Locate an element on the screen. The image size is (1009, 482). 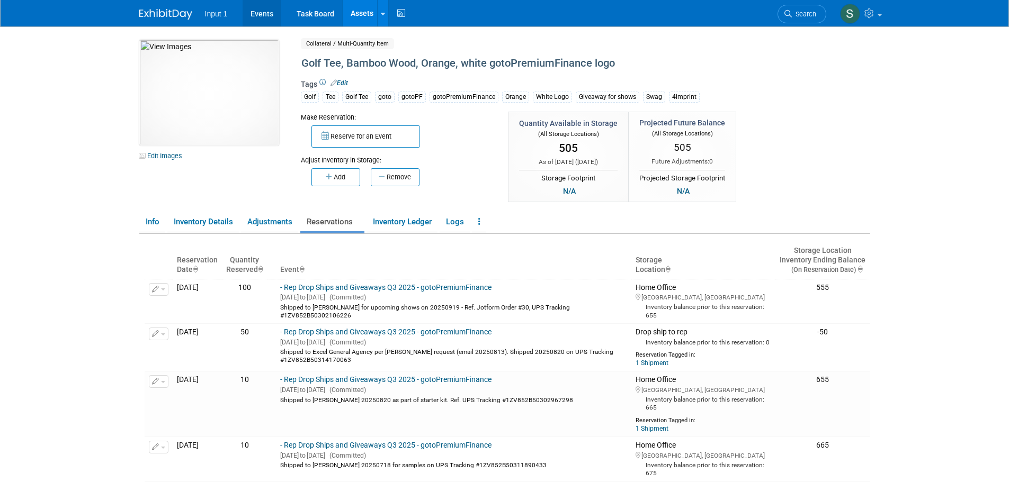
th: Storage Location : activate to sort column ascending is located at coordinates (703, 261).